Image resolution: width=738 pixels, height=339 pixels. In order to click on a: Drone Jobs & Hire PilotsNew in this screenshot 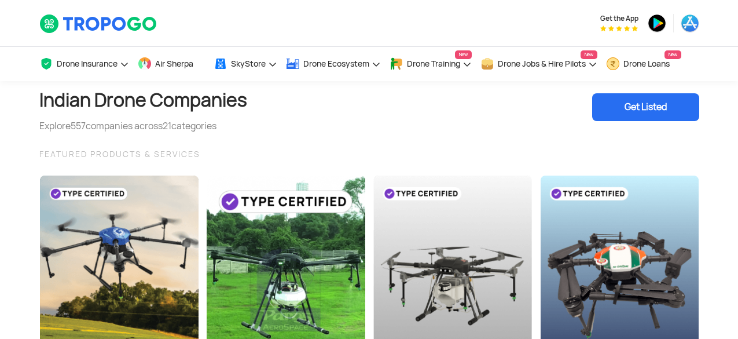, I will do `click(539, 64)`.